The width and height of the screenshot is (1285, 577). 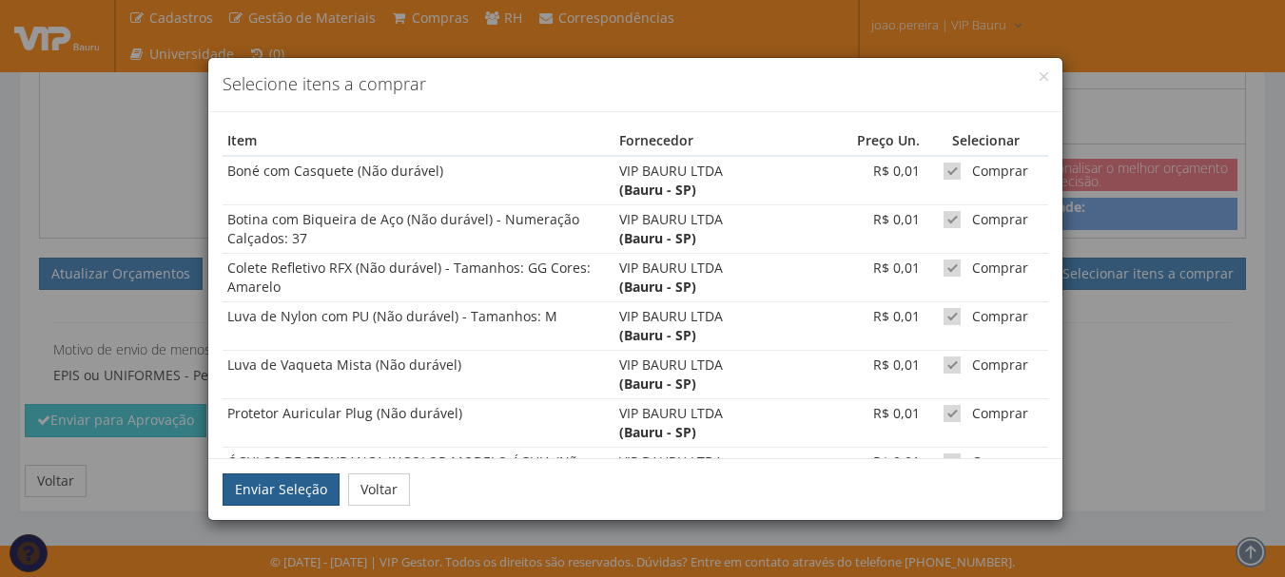 What do you see at coordinates (379, 490) in the screenshot?
I see `button: Voltar` at bounding box center [379, 490].